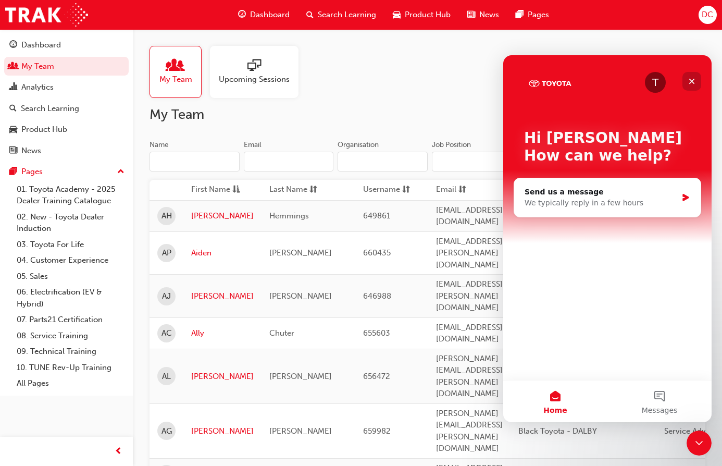 Image resolution: width=722 pixels, height=466 pixels. What do you see at coordinates (52, 355) in the screenshot?
I see `span: Home` at bounding box center [52, 355].